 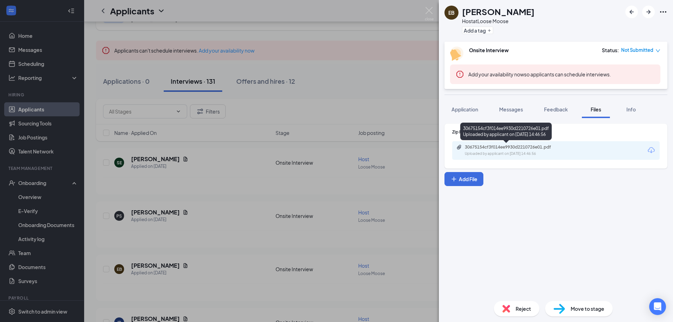 What do you see at coordinates (498, 21) in the screenshot?
I see `div: Host at Loose Moose` at bounding box center [498, 21].